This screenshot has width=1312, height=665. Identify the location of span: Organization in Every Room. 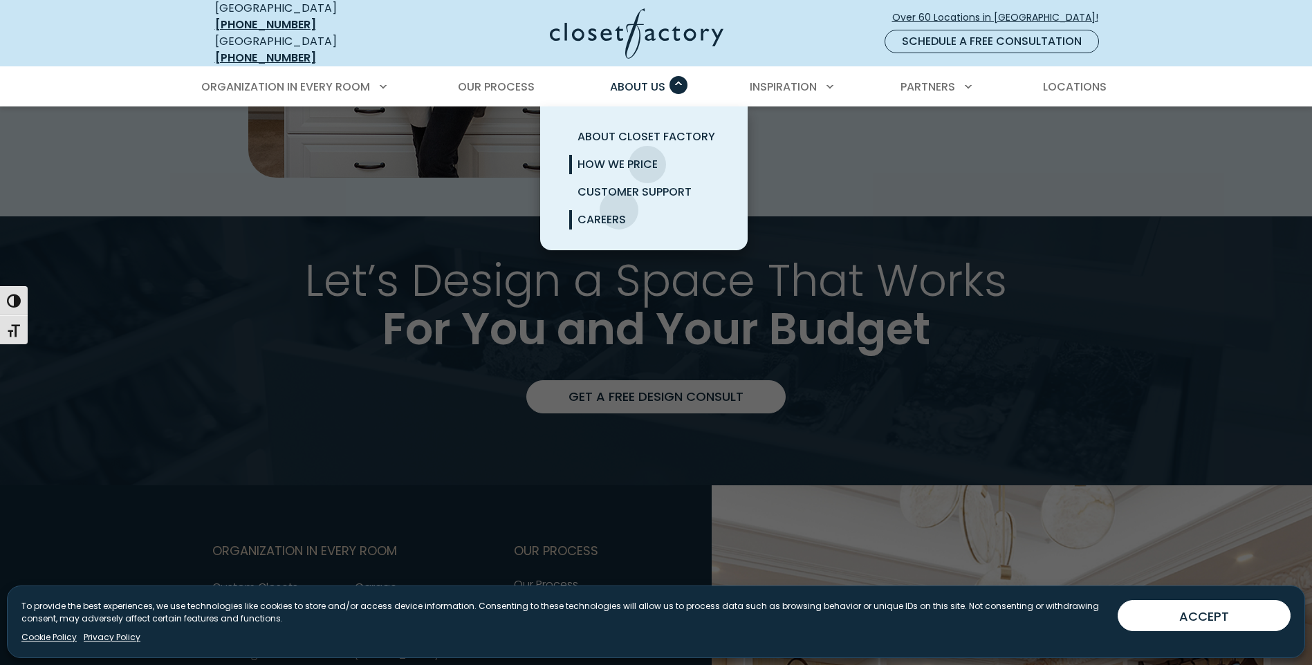
(286, 86).